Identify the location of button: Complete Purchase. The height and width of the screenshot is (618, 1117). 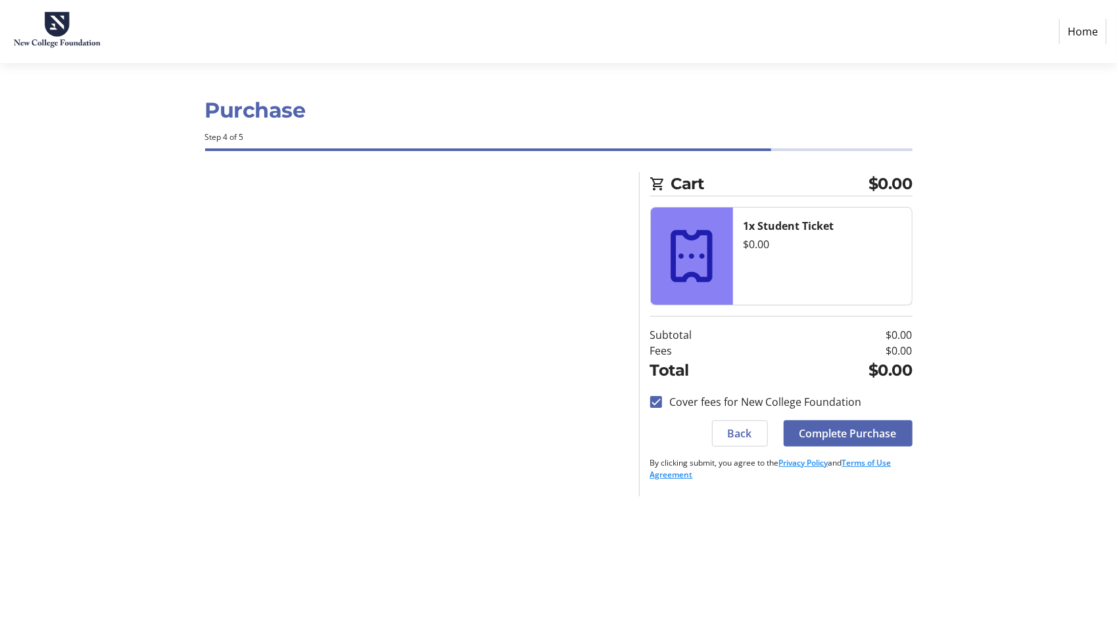
(848, 434).